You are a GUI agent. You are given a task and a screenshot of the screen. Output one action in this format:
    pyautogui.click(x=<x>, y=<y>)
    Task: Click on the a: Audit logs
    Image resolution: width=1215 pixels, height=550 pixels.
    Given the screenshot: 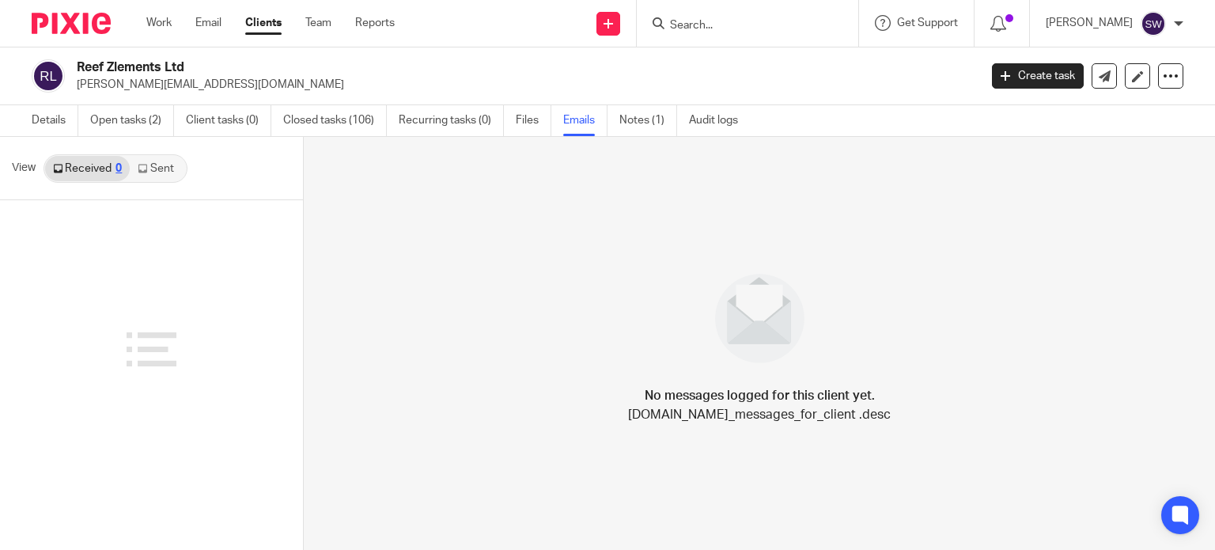 What is the action you would take?
    pyautogui.click(x=719, y=120)
    